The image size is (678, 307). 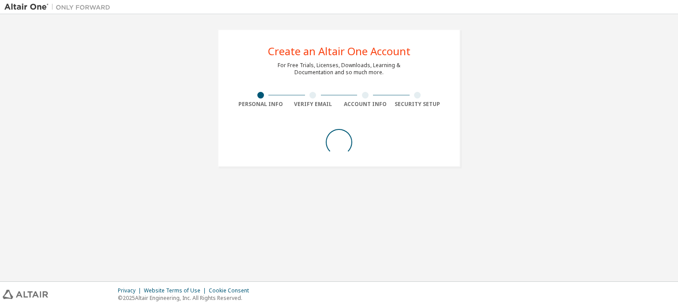 I want to click on div: Create an Altair One Account, so click(x=339, y=51).